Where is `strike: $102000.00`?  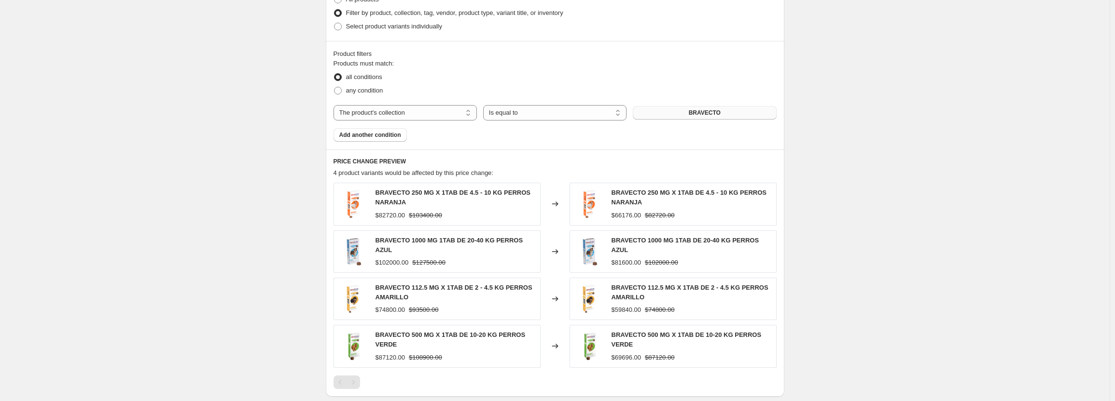 strike: $102000.00 is located at coordinates (661, 263).